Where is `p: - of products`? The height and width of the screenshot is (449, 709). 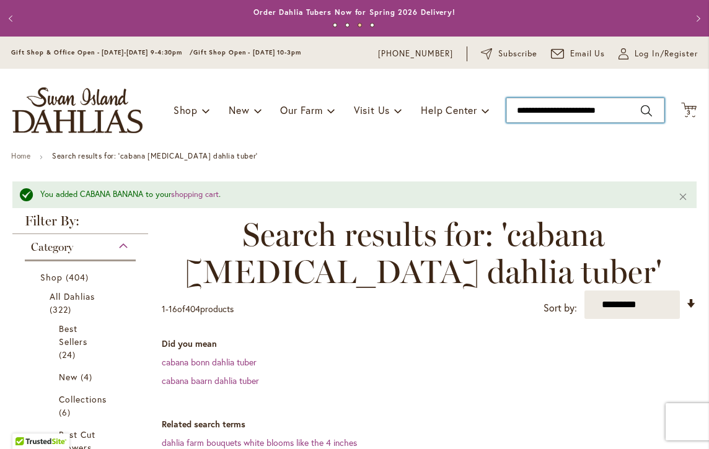
p: - of products is located at coordinates (198, 309).